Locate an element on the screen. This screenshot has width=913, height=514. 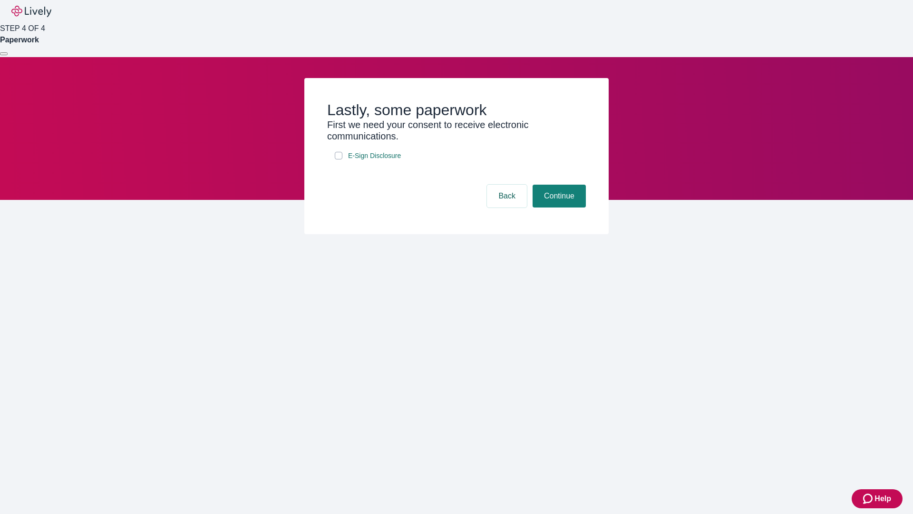
button: Back is located at coordinates (507, 196).